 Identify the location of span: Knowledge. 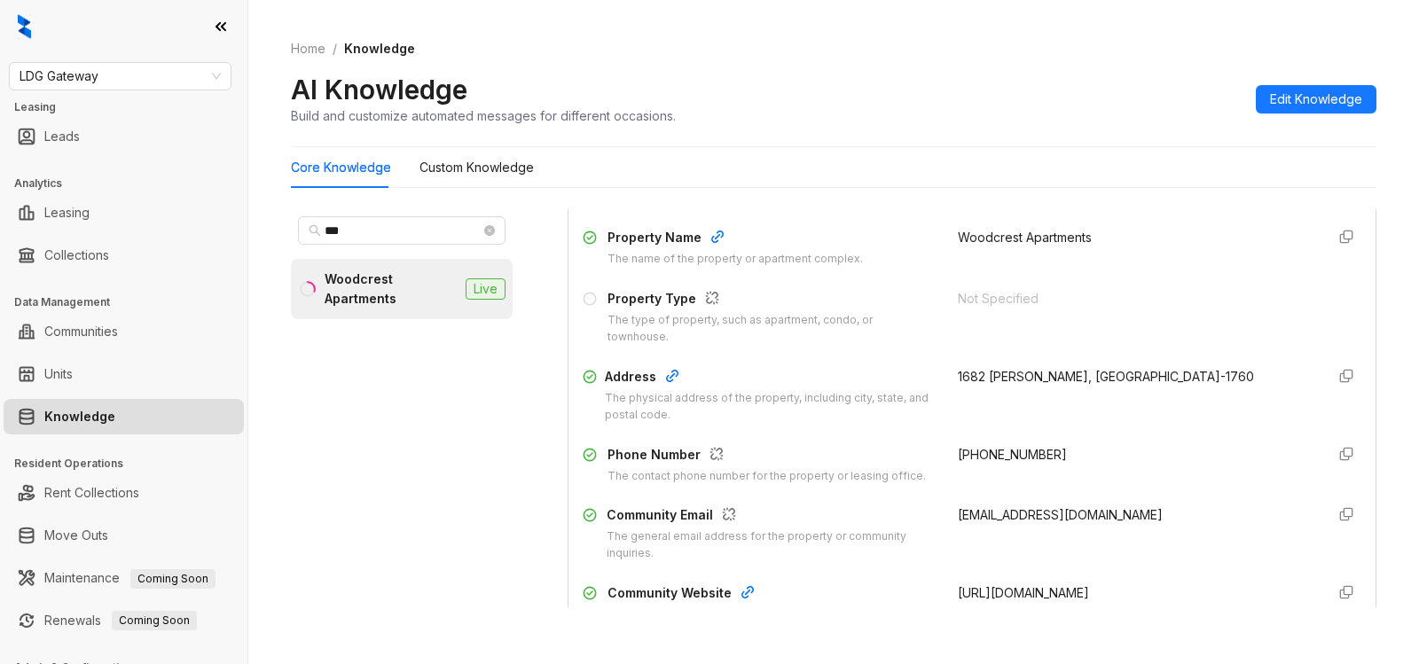
(380, 48).